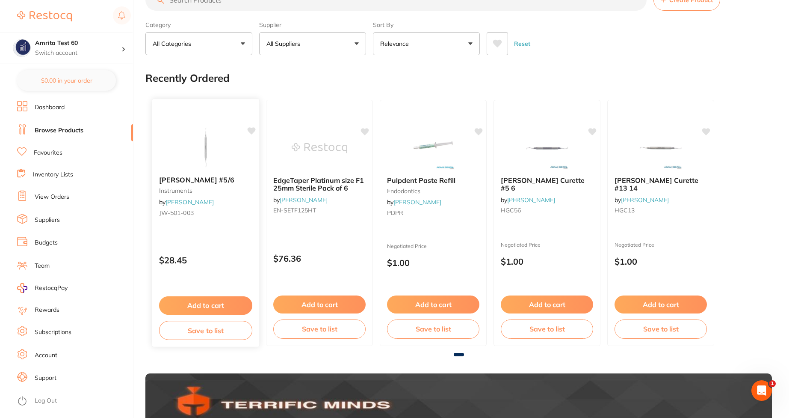 This screenshot has height=418, width=789. Describe the element at coordinates (313, 44) in the screenshot. I see `button: All Suppliers` at that location.